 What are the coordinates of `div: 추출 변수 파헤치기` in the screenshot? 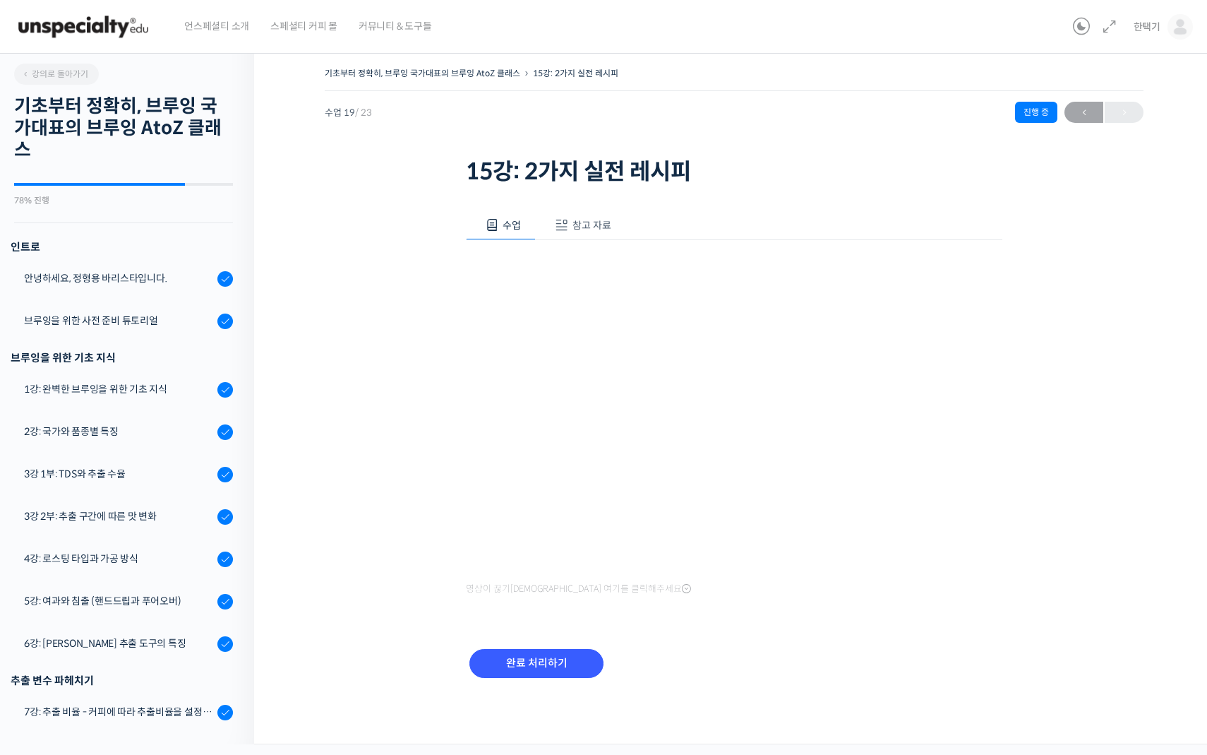 It's located at (121, 680).